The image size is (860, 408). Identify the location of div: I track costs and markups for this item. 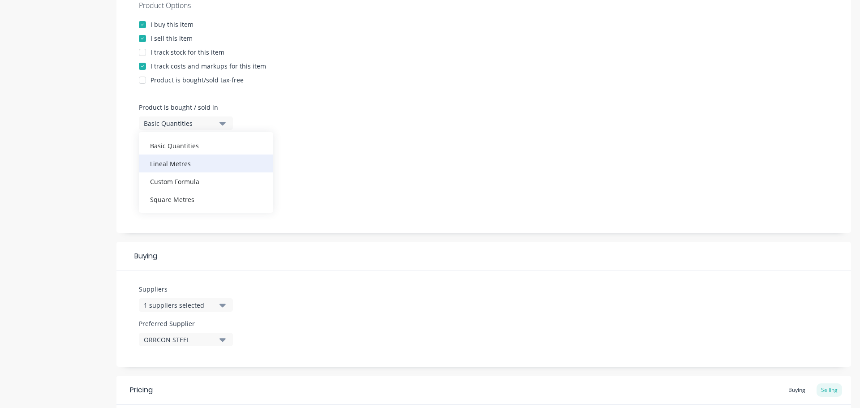
(208, 66).